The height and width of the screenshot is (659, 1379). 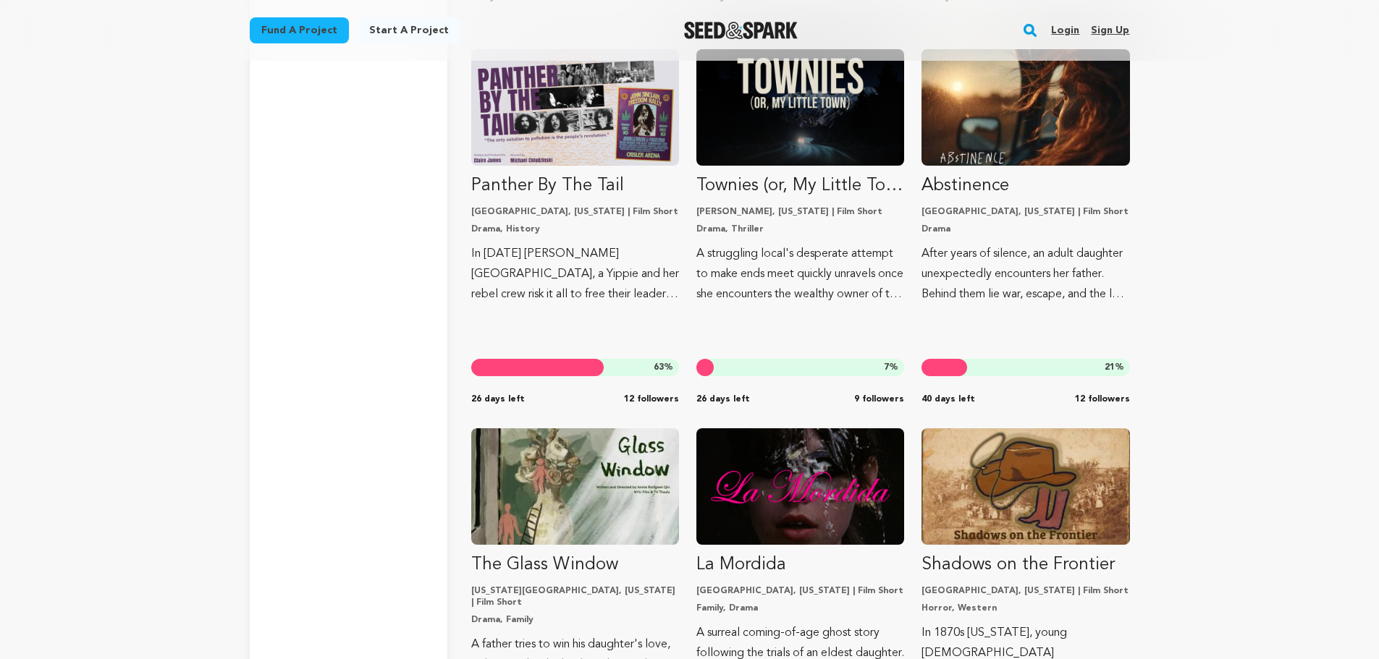 I want to click on p: Shadows on the Frontier, so click(x=1025, y=565).